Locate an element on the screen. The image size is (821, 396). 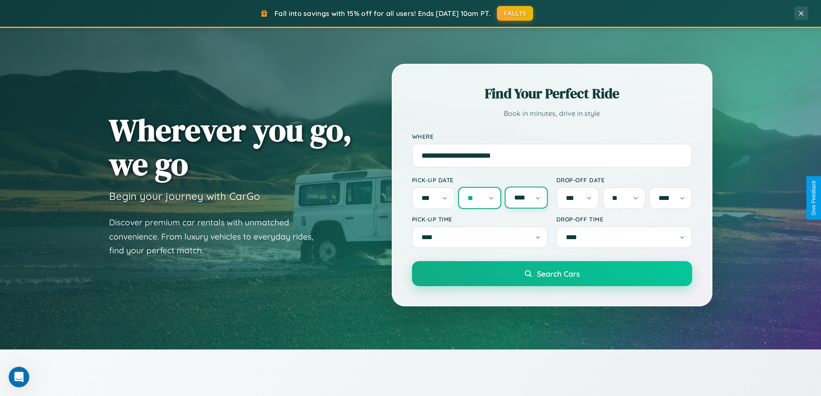
p: Discover premium car rentals with unmatched convenience. From luxury vehicles to everyday rides, ... is located at coordinates (217, 237).